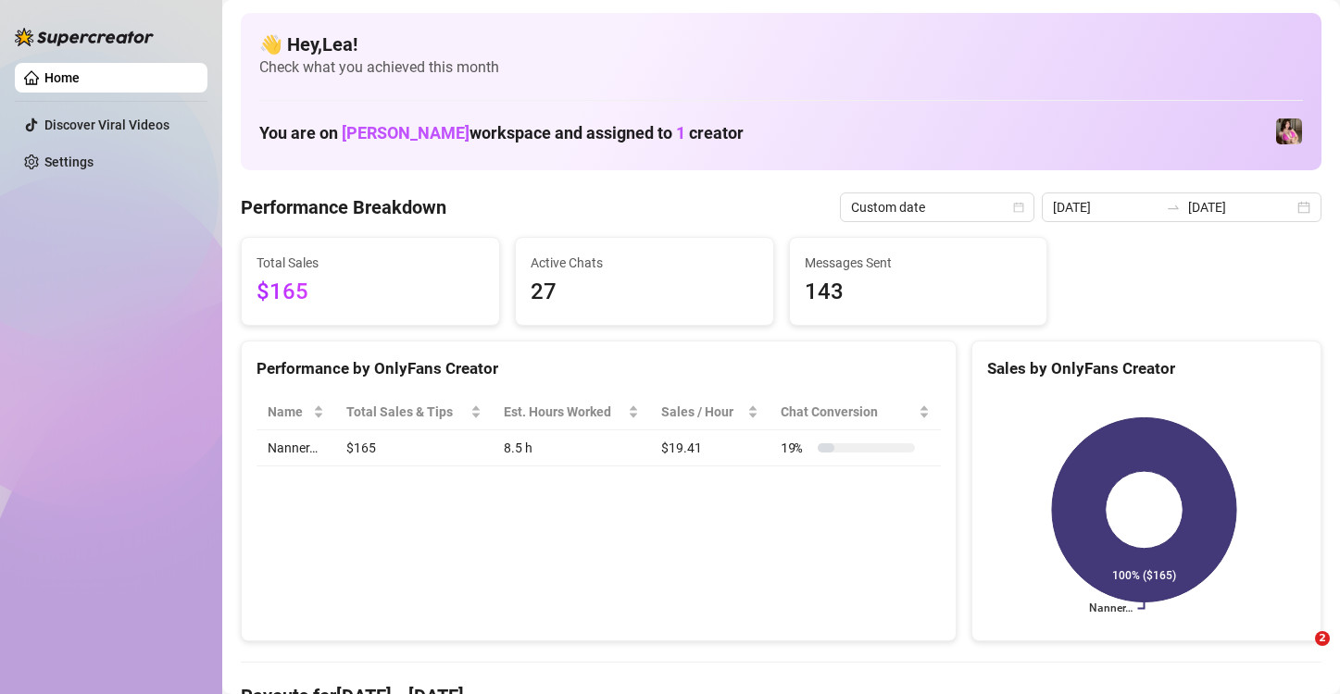 This screenshot has height=694, width=1340. I want to click on th: Sales / Hour, so click(709, 412).